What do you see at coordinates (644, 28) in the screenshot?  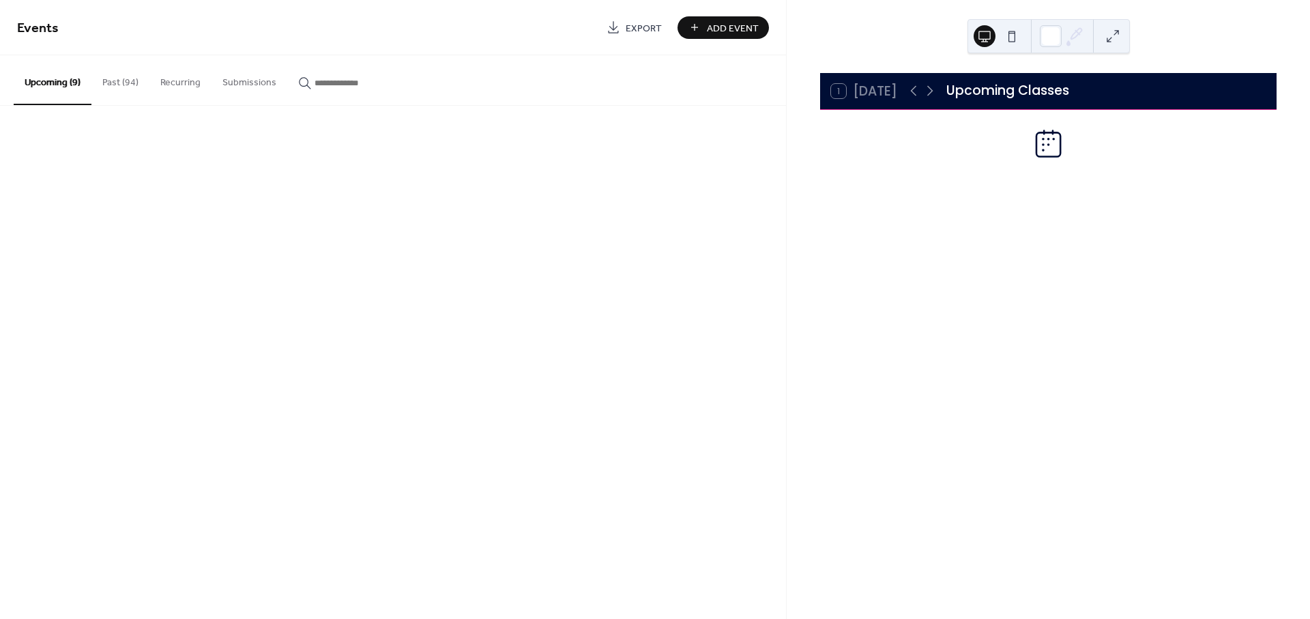 I see `span: Export` at bounding box center [644, 28].